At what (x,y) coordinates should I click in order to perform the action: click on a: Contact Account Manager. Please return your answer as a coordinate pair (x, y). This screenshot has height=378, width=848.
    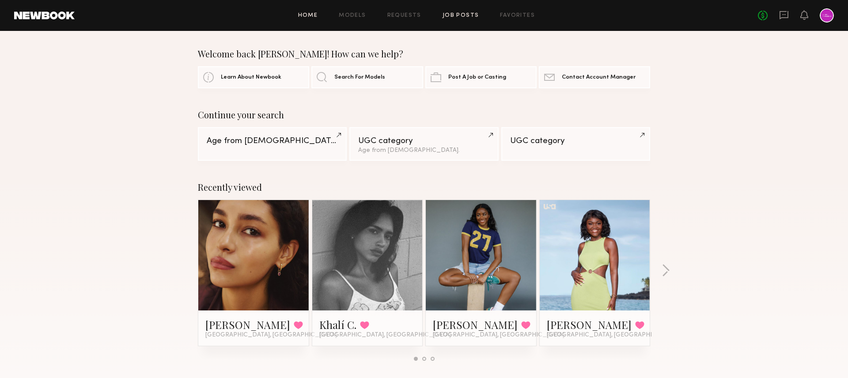
    Looking at the image, I should click on (595, 77).